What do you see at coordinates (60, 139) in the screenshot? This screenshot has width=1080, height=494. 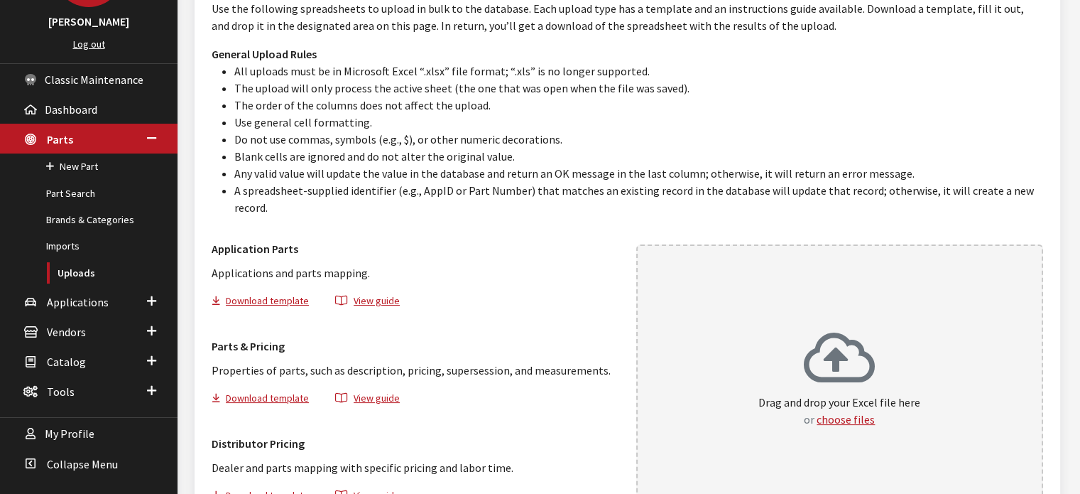 I see `span: Parts` at bounding box center [60, 139].